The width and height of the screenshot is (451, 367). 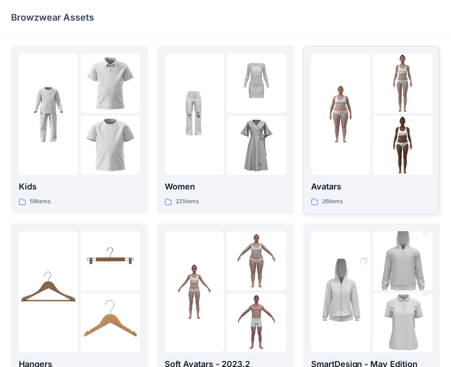 What do you see at coordinates (372, 130) in the screenshot?
I see `a: folder 1folder 2folder 3Avatars26items` at bounding box center [372, 130].